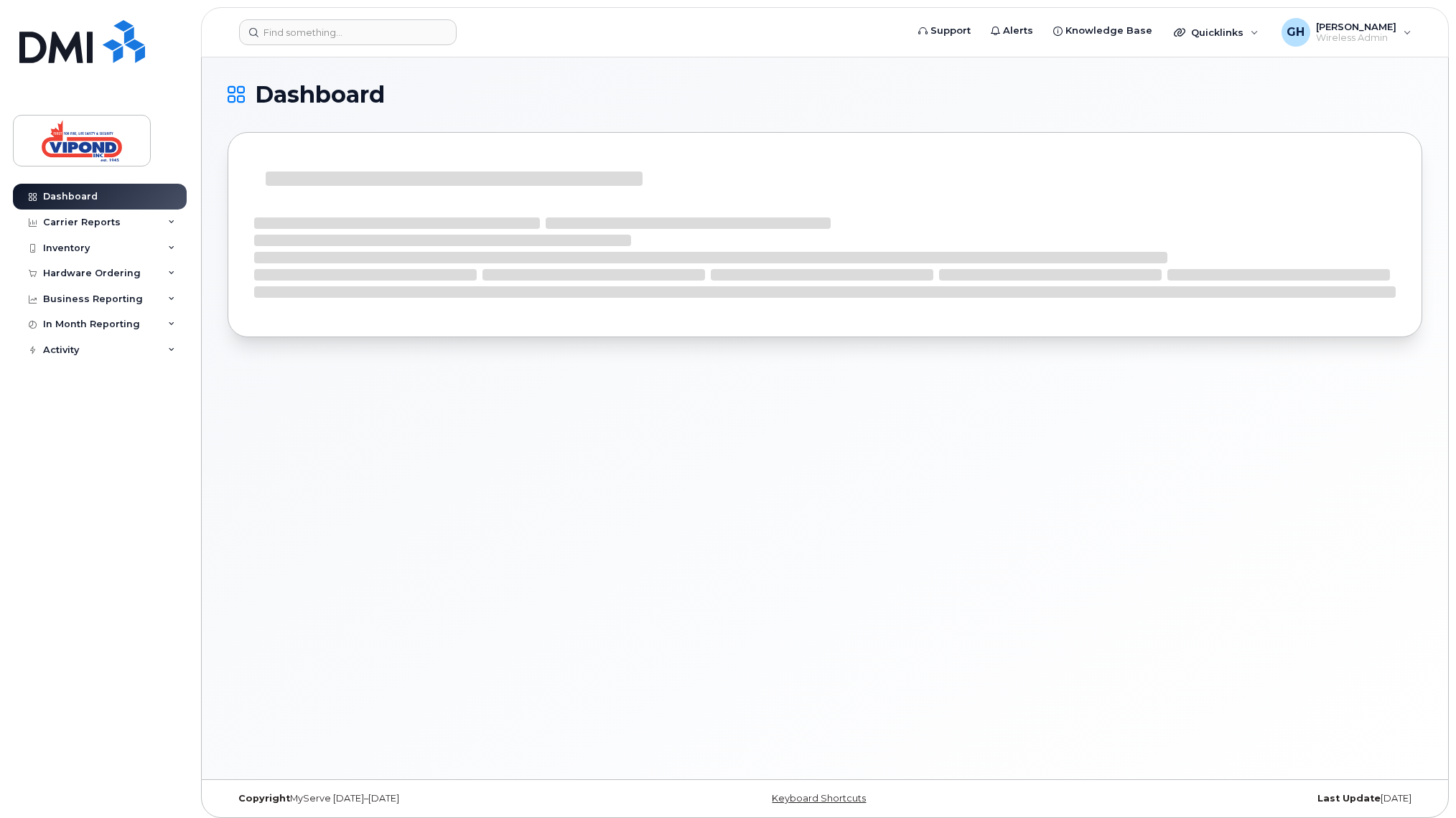  What do you see at coordinates (818, 799) in the screenshot?
I see `a: Keyboard Shortcuts` at bounding box center [818, 799].